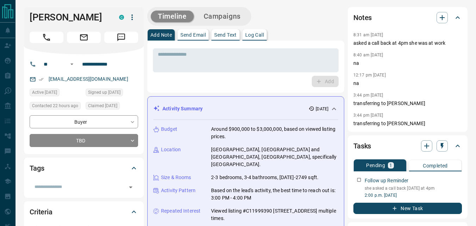  What do you see at coordinates (171, 149) in the screenshot?
I see `p: Location` at bounding box center [171, 149].